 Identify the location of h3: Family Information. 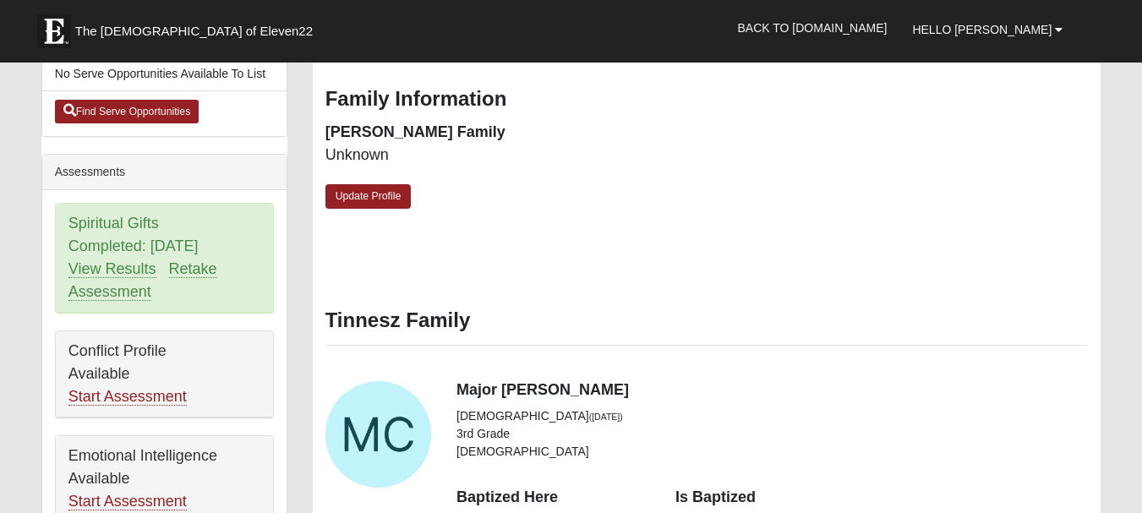
(706, 99).